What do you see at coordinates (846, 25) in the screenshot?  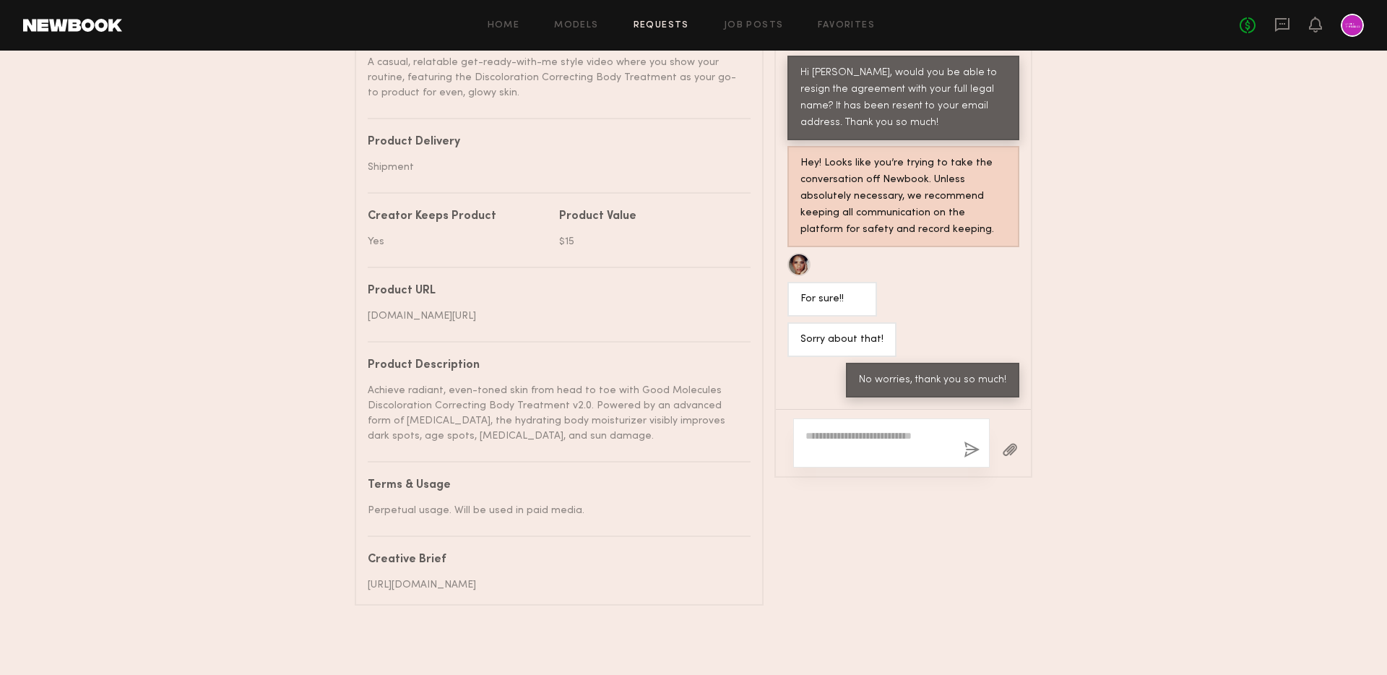 I see `a: Favorites` at bounding box center [846, 25].